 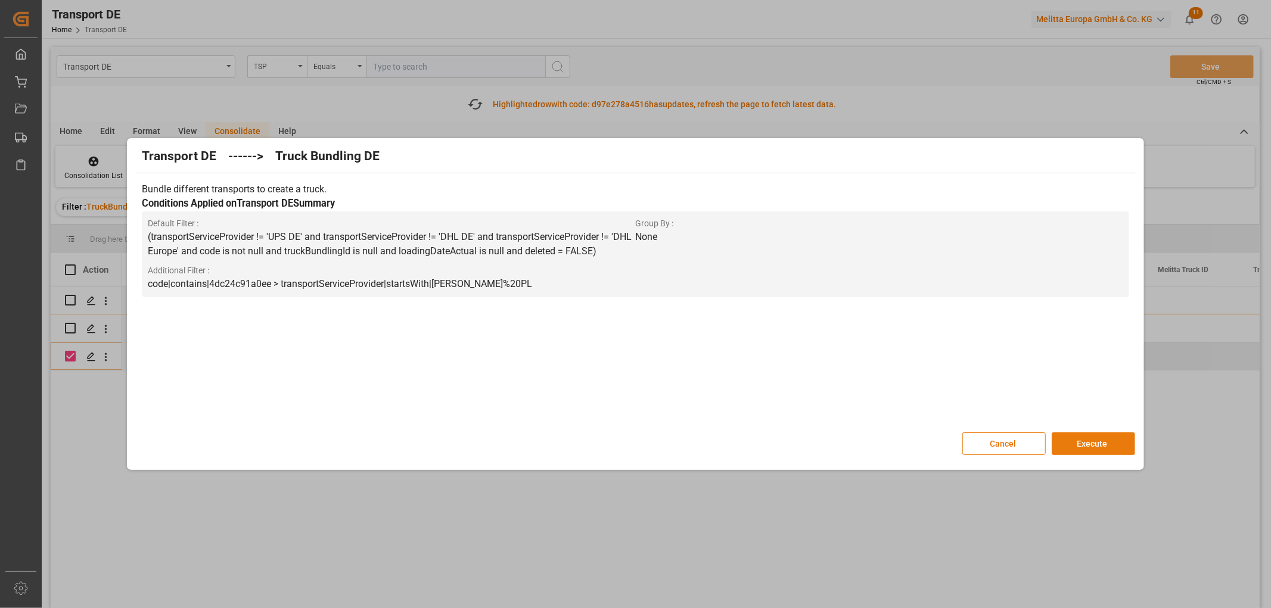 I want to click on p: (transportServiceProvider != 'UPS DE' and transportServiceProvider != 'DHL DE' and transportServi..., so click(x=392, y=244).